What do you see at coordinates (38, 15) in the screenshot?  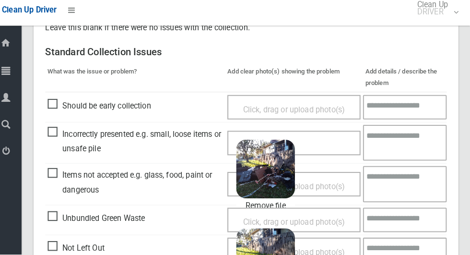 I see `a: Clean Up Driver` at bounding box center [38, 15].